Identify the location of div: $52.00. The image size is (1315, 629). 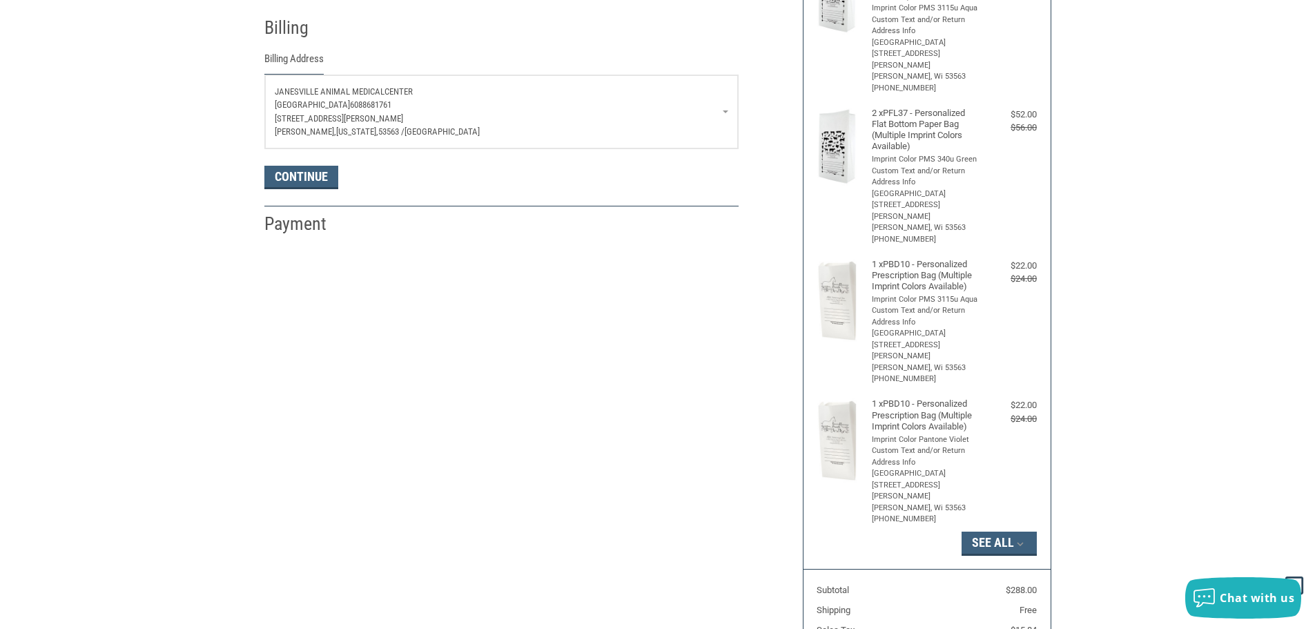
(1010, 115).